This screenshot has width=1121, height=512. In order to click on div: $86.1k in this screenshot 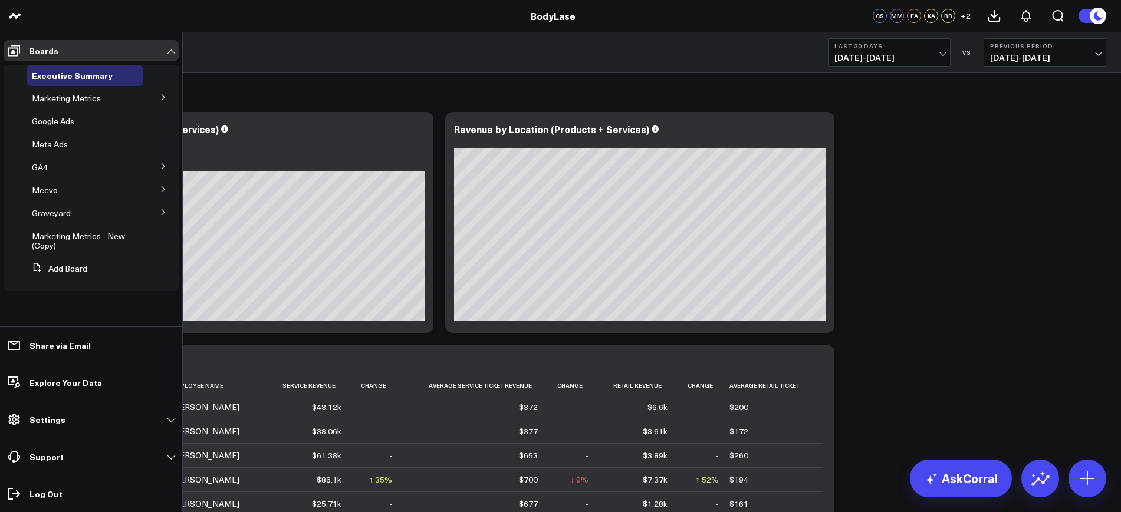, I will do `click(329, 480)`.